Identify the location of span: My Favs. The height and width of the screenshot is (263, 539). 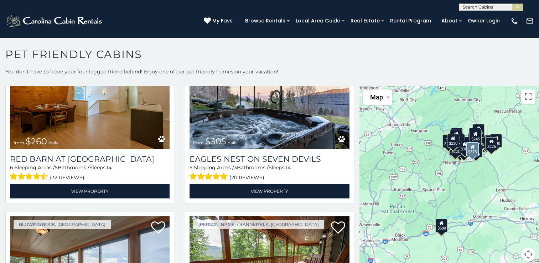
(222, 21).